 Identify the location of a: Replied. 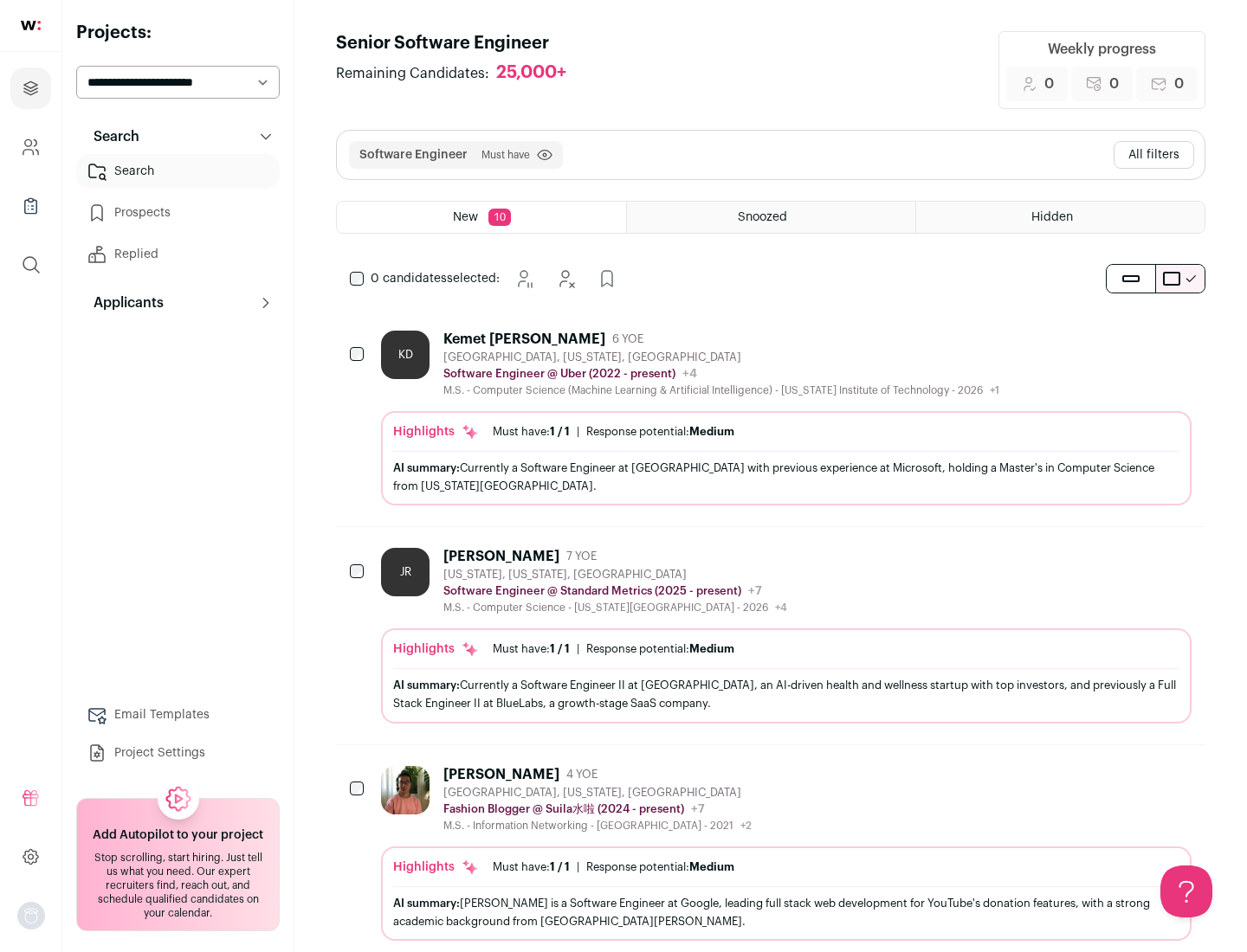
(177, 254).